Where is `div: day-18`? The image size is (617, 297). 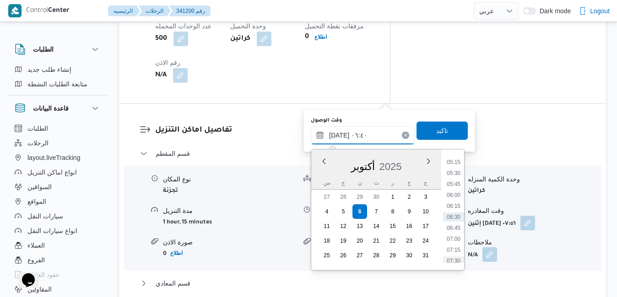 div: day-18 is located at coordinates (327, 241).